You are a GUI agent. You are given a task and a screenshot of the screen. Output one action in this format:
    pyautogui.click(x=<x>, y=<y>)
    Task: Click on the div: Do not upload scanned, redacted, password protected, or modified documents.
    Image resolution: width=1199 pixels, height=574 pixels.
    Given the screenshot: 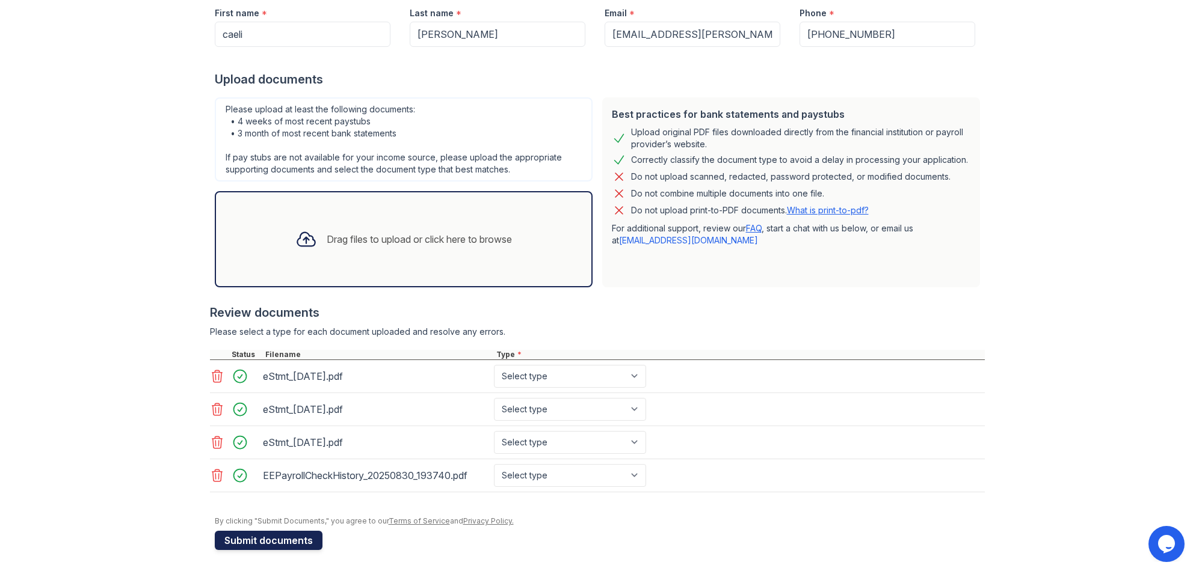 What is the action you would take?
    pyautogui.click(x=790, y=177)
    